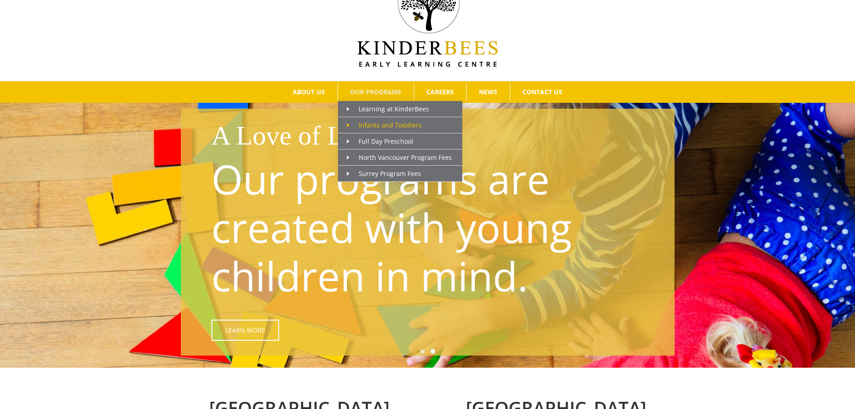 The image size is (855, 409). I want to click on span: Learn More, so click(245, 330).